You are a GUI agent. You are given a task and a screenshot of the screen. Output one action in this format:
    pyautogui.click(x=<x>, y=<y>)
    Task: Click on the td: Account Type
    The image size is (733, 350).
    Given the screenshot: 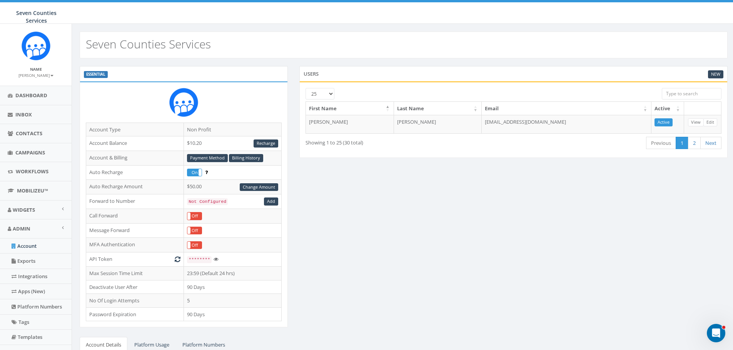 What is the action you would take?
    pyautogui.click(x=135, y=130)
    